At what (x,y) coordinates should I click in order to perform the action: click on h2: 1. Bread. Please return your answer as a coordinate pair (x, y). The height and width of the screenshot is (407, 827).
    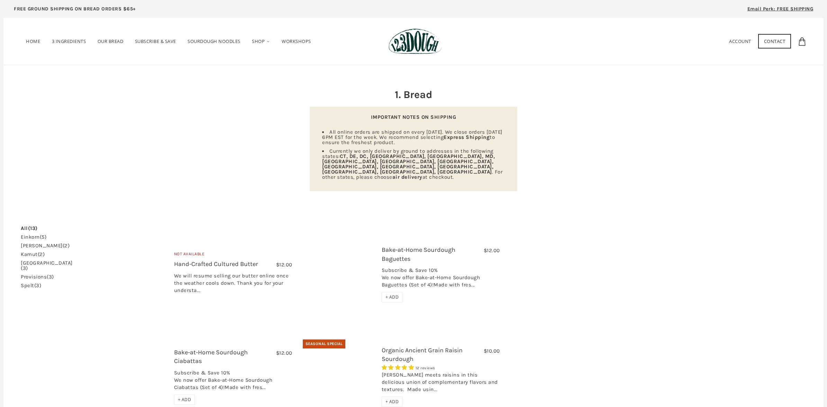
    Looking at the image, I should click on (414, 94).